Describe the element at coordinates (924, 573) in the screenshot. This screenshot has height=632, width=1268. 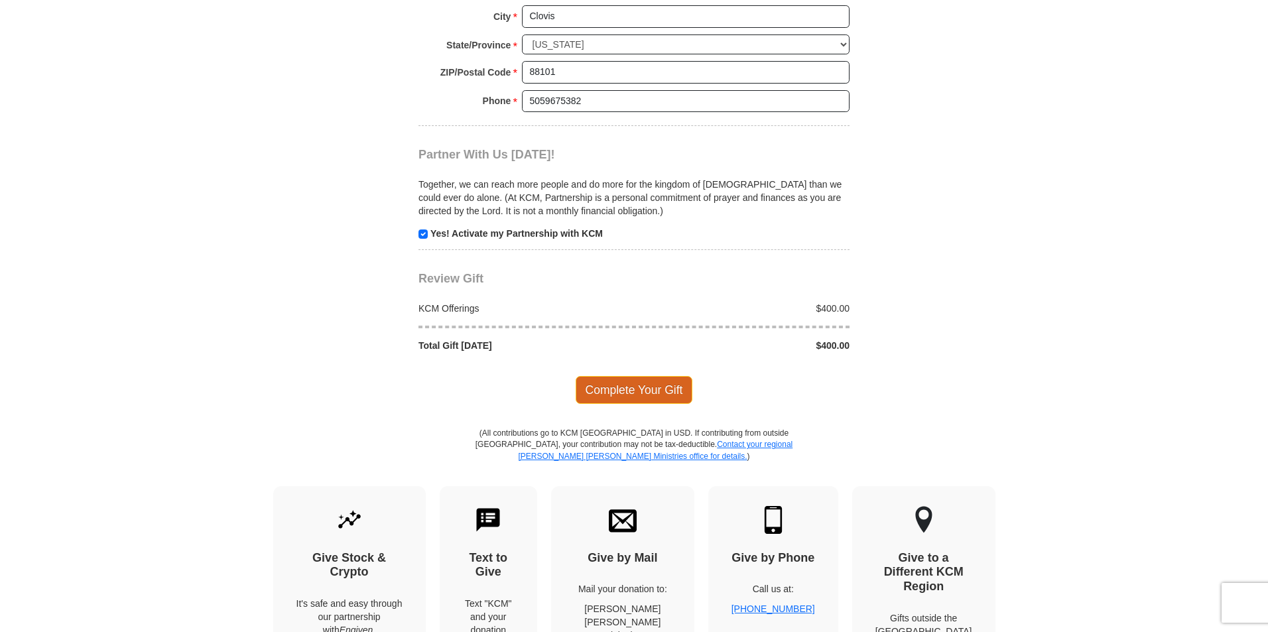
I see `h4: Give to a Different KCM Region` at that location.